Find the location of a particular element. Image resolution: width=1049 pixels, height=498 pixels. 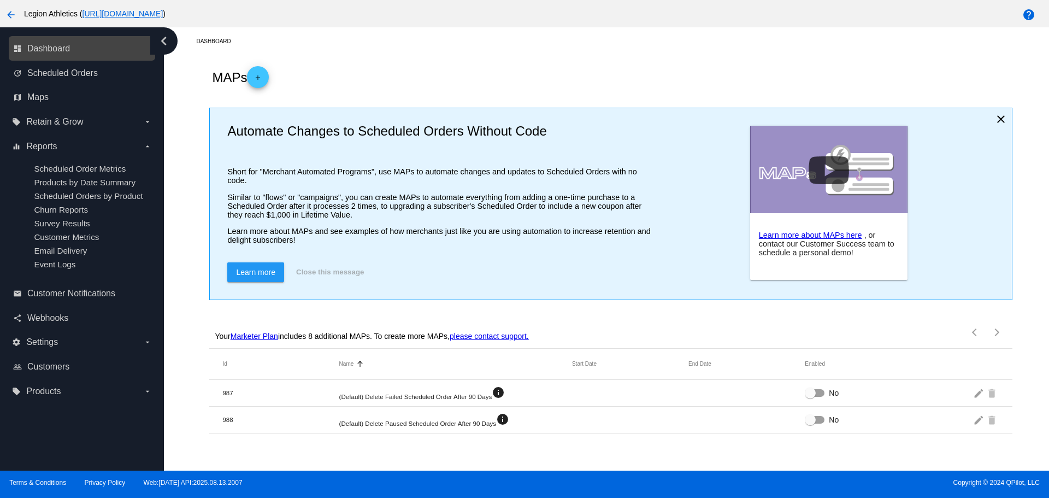

i: settings is located at coordinates (16, 342).